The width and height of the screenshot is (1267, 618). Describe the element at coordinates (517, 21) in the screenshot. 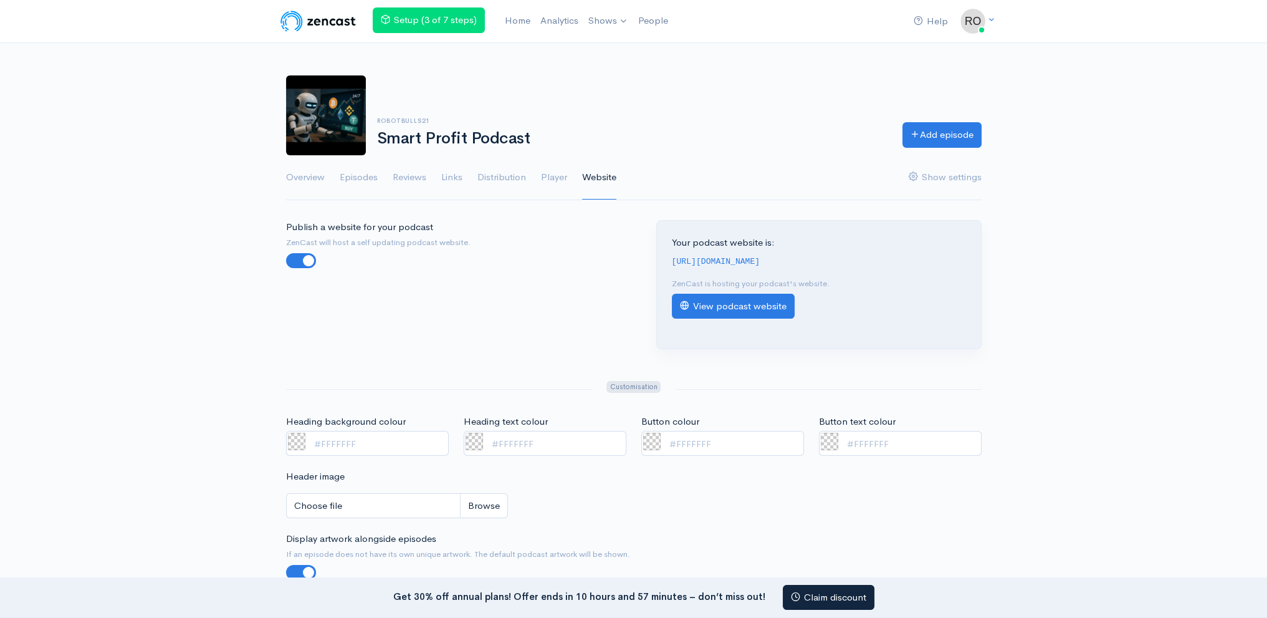

I see `a: Home` at that location.